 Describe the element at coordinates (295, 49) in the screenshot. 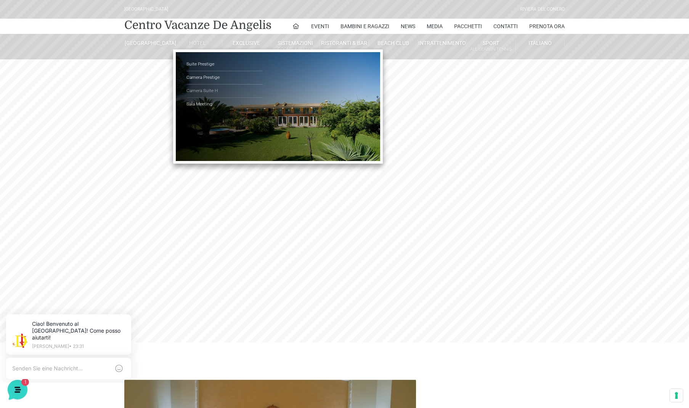

I see `small: Rooms & Suites` at that location.